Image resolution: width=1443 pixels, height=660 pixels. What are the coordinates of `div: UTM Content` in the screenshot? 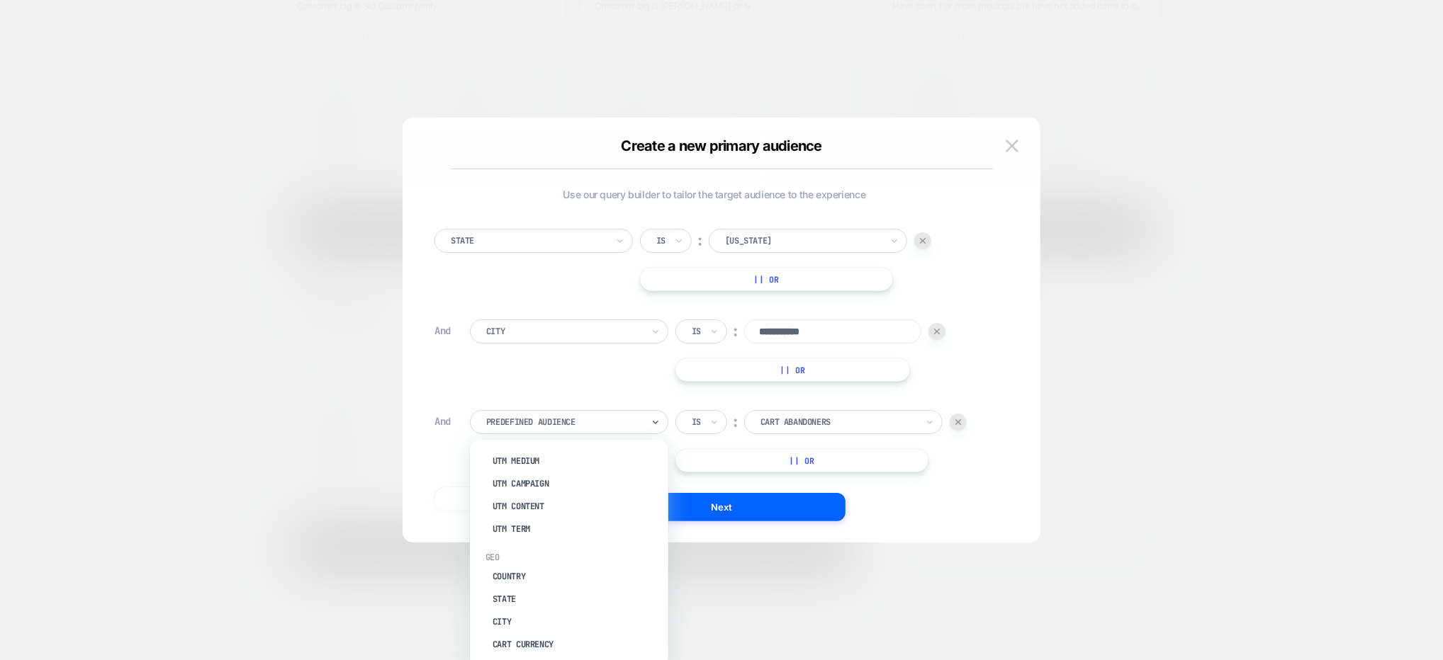 It's located at (576, 507).